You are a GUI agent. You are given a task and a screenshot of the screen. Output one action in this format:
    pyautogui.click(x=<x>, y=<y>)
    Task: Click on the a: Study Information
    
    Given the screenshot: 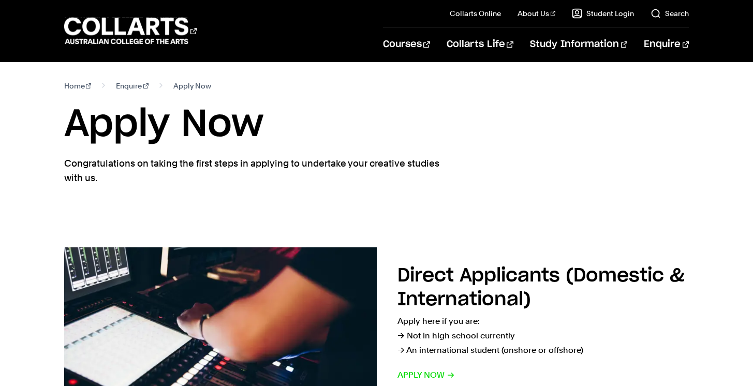 What is the action you would take?
    pyautogui.click(x=578, y=44)
    